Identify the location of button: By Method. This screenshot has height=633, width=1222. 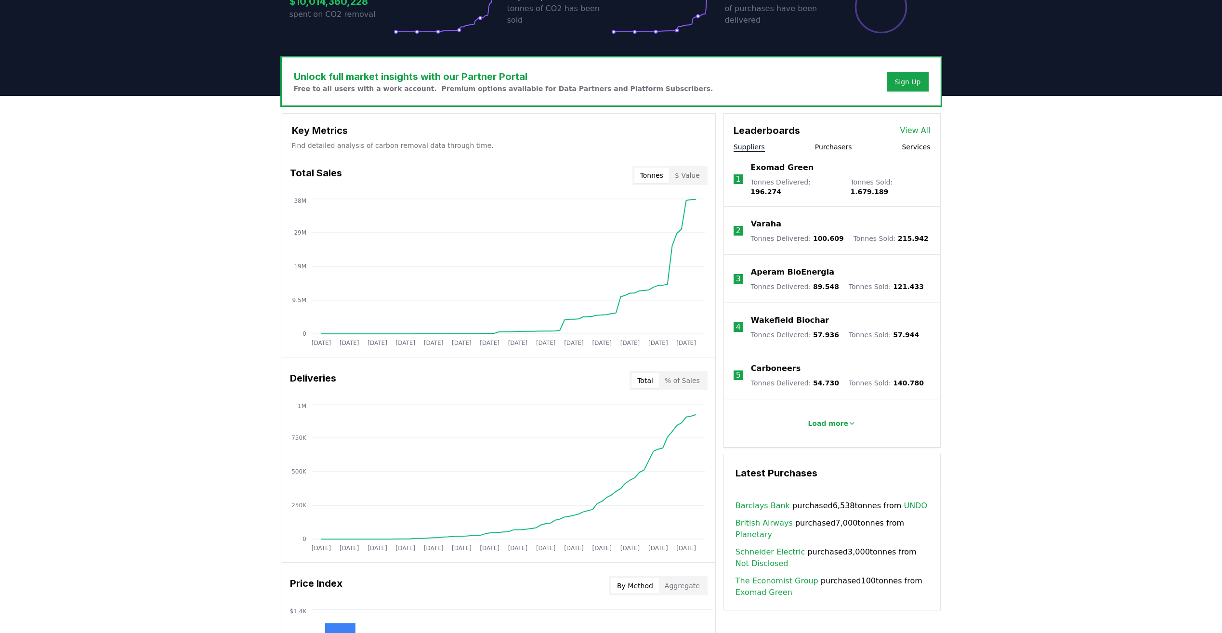
(635, 586).